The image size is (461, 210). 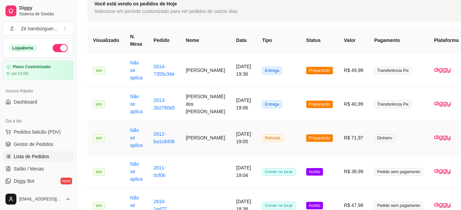 What do you see at coordinates (38, 91) in the screenshot?
I see `div: Acesso Rápido` at bounding box center [38, 91].